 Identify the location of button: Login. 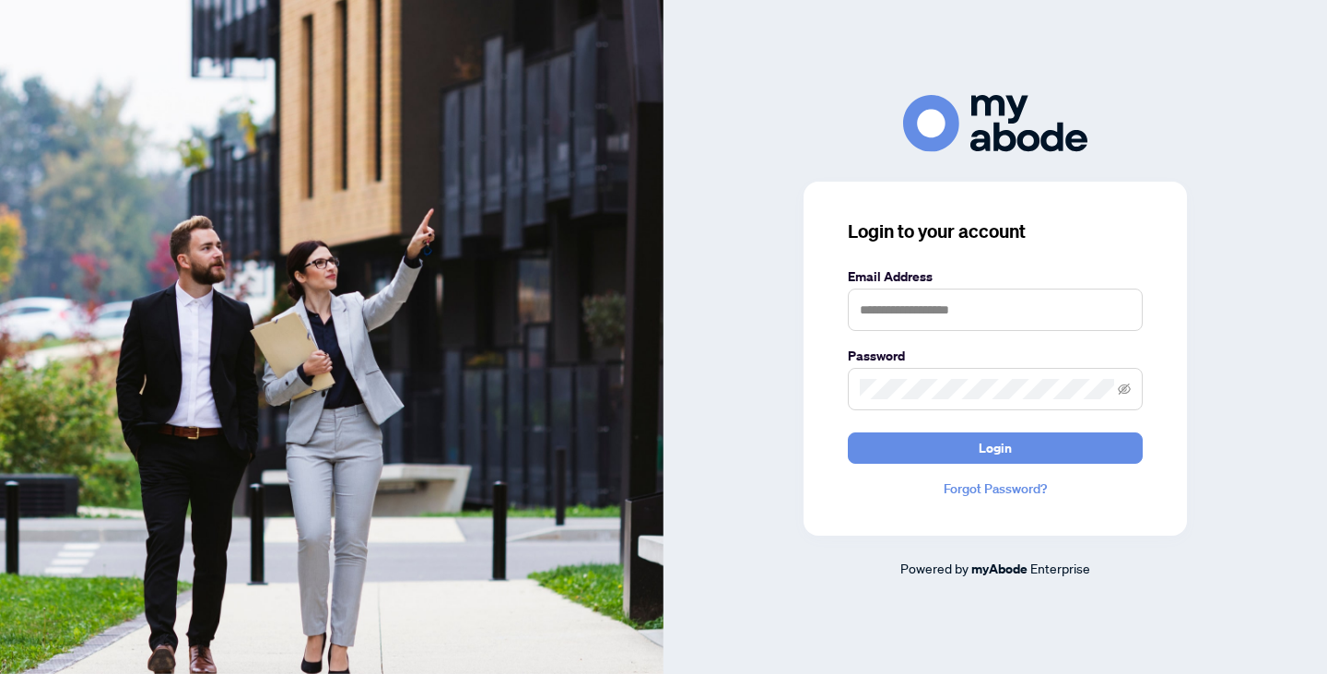
(995, 448).